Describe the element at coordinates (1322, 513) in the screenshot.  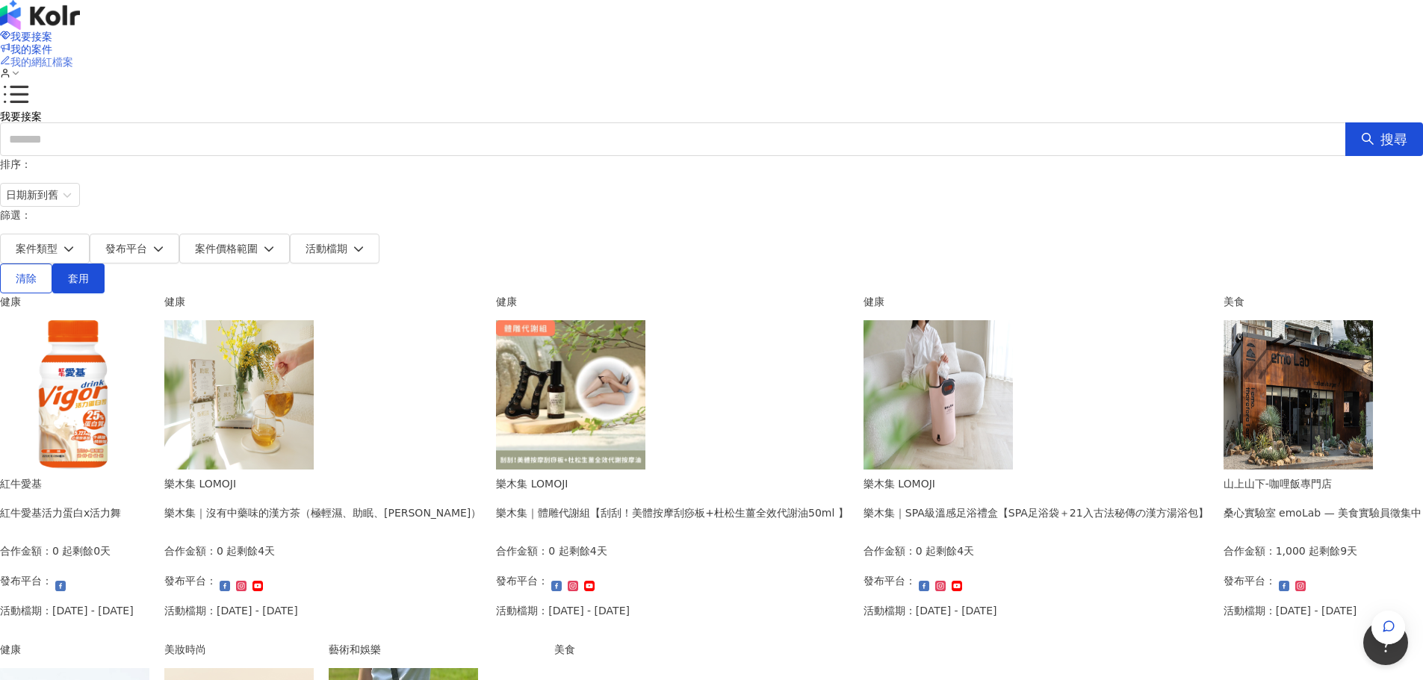
I see `div: 桑心實驗室 emoLab — 美食實驗員徵集中` at that location.